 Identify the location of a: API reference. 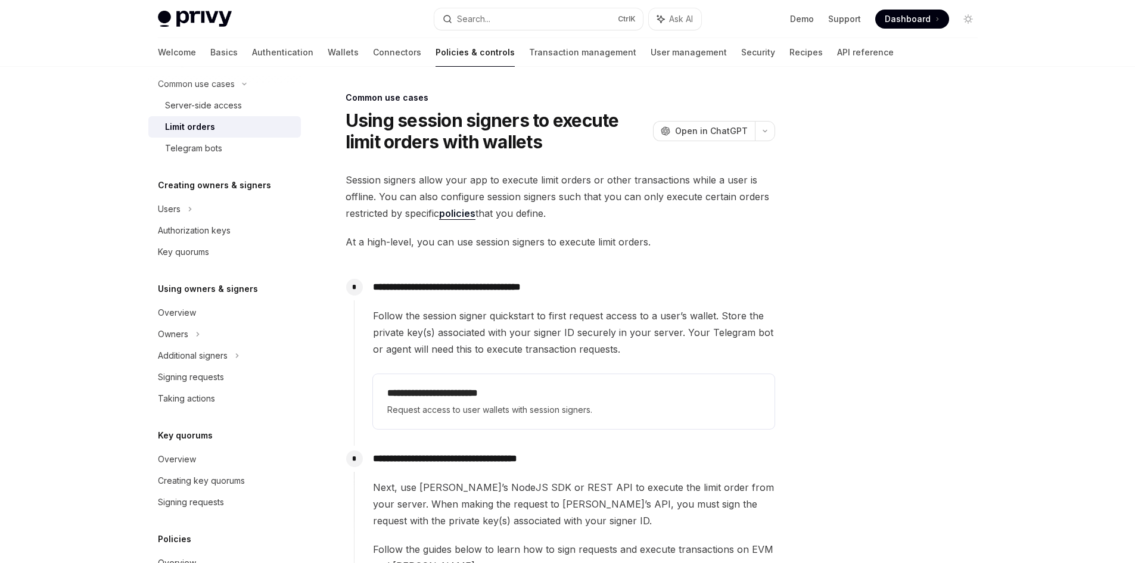
(865, 52).